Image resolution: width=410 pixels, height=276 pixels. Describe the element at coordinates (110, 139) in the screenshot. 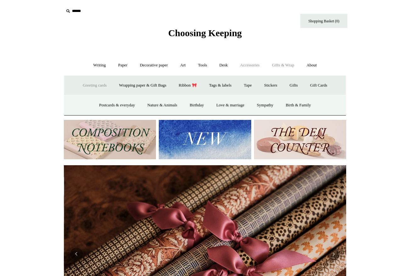

I see `img: 202302 Composition ledgers.jpg__PID:69722ee6-fa44-49dd-a067-31375e5d54ec` at that location.